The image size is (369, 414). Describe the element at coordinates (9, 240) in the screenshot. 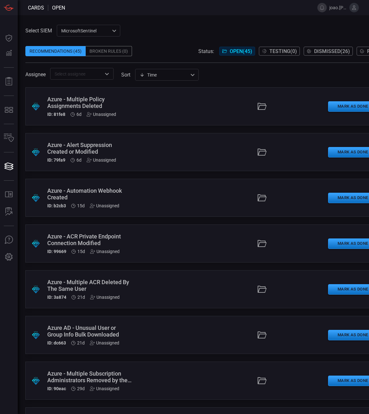

I see `button: Ask Us A Question` at that location.